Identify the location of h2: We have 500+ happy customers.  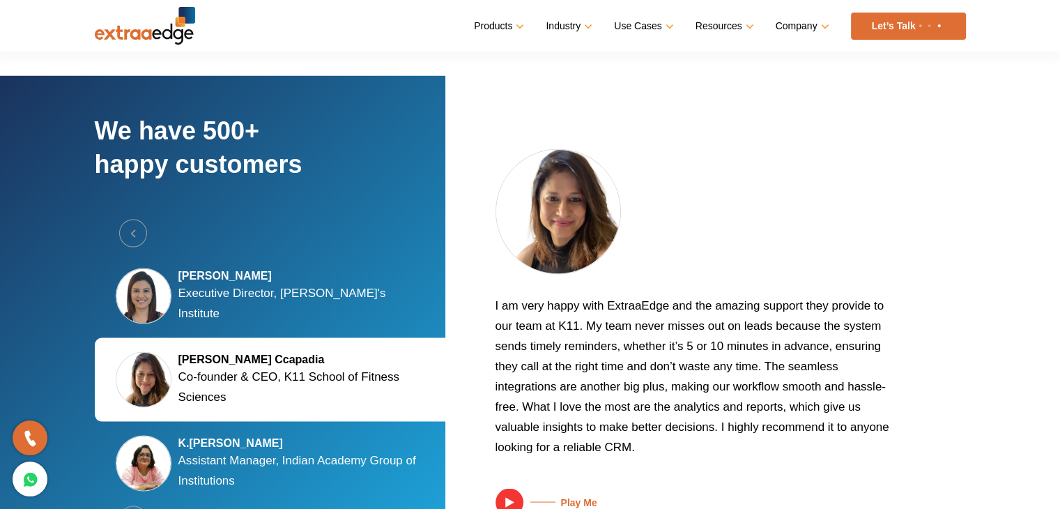
(272, 166).